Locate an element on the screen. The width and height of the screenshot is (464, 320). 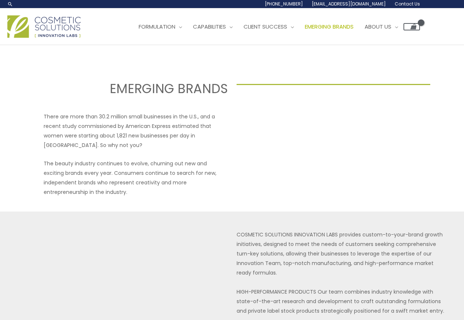
p: There are more than 30.2 million small businesses in the U.S., and a recent study commissioned by... is located at coordinates (136, 131).